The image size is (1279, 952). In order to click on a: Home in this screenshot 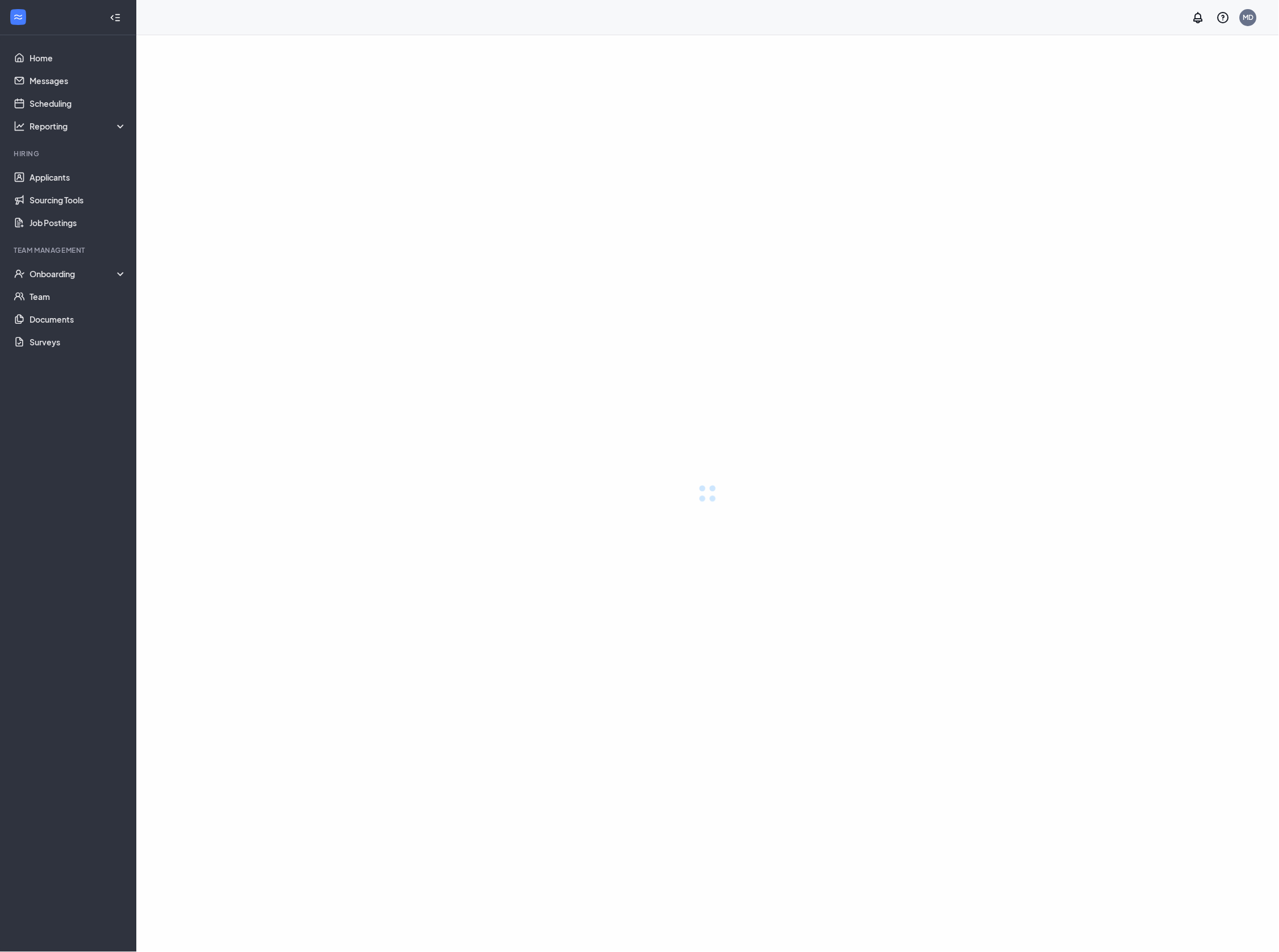, I will do `click(78, 58)`.